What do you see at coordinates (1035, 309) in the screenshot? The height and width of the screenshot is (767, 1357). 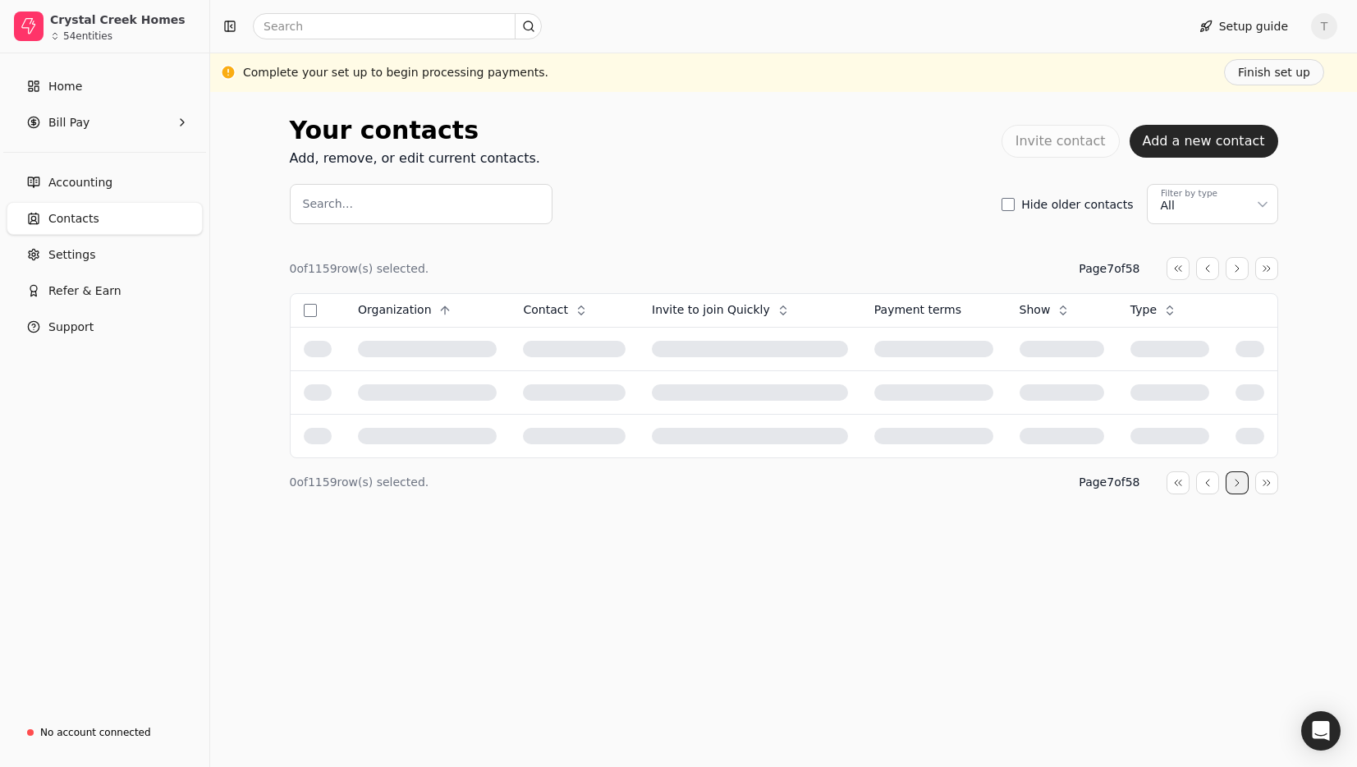 I see `span: Show` at bounding box center [1035, 309].